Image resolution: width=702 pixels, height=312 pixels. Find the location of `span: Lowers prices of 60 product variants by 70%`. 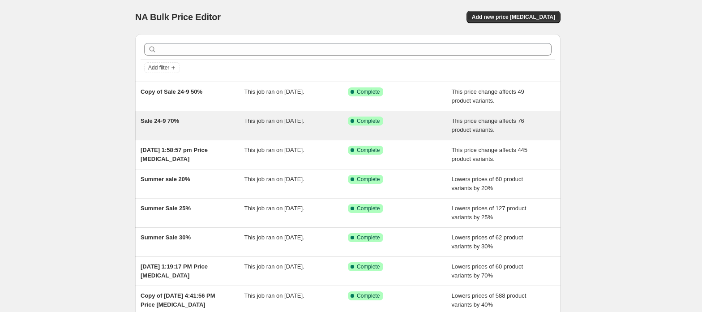

span: Lowers prices of 60 product variants by 70% is located at coordinates (488, 271).